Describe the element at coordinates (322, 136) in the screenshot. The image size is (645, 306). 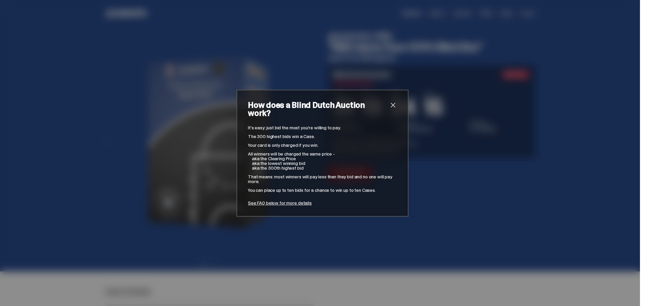
I see `p: The 300 highest bids win a Case.` at that location.